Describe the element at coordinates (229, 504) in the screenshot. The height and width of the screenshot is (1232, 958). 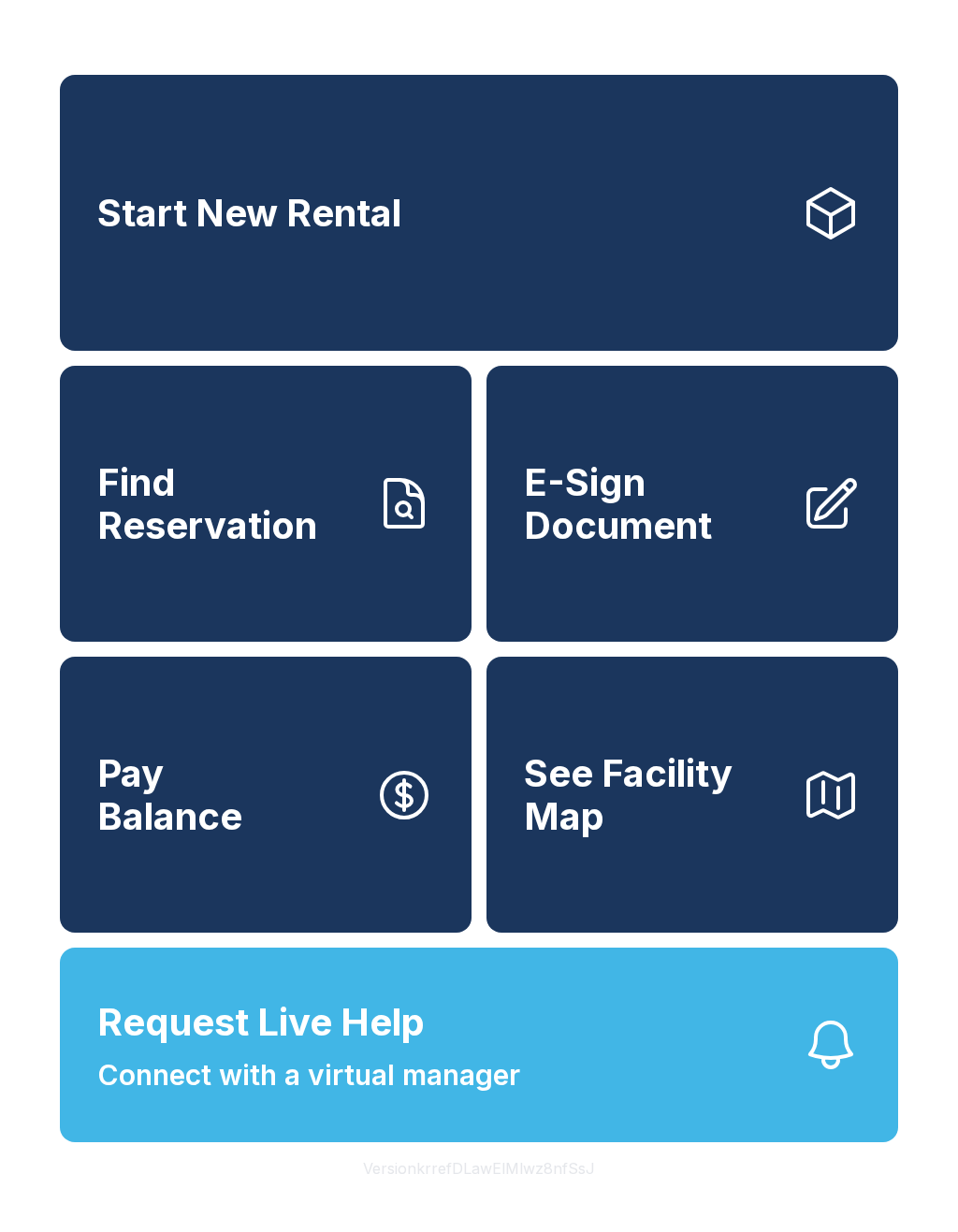
I see `span: Find Reservation` at that location.